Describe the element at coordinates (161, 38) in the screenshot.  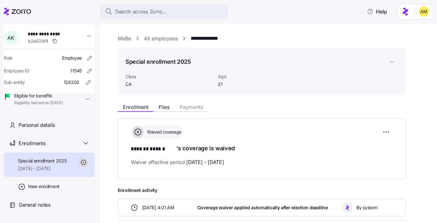
I see `a: All employees` at that location.